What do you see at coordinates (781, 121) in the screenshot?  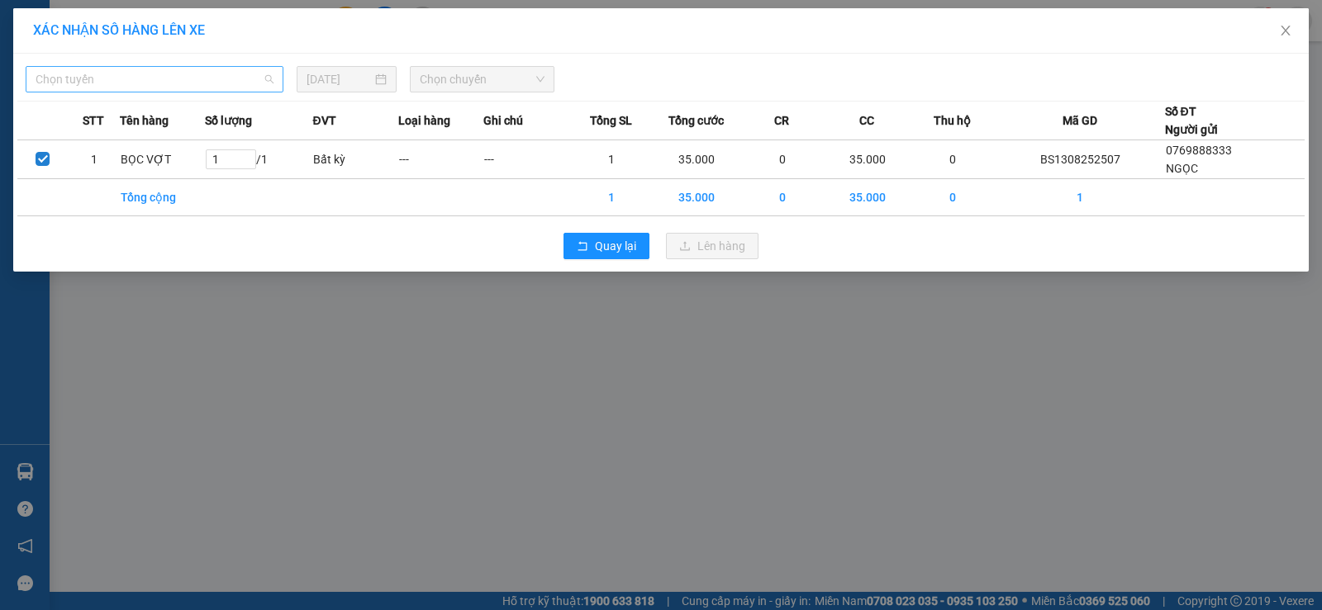 I see `span: CR` at bounding box center [781, 121].